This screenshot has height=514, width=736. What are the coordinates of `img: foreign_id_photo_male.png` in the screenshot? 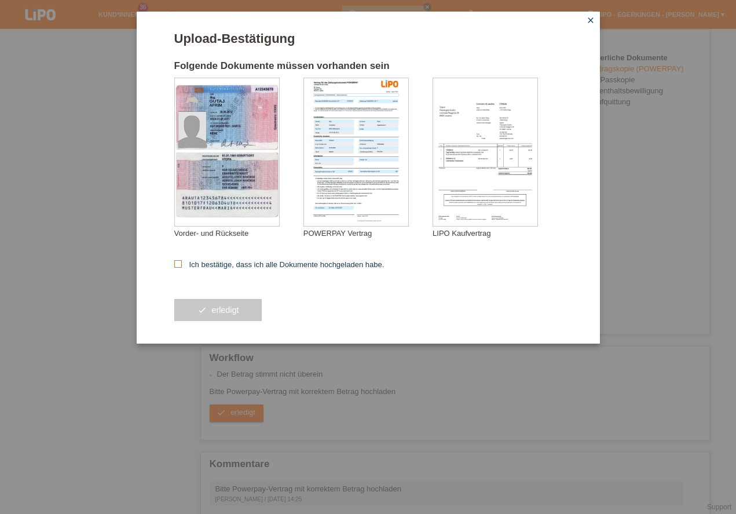 It's located at (192, 130).